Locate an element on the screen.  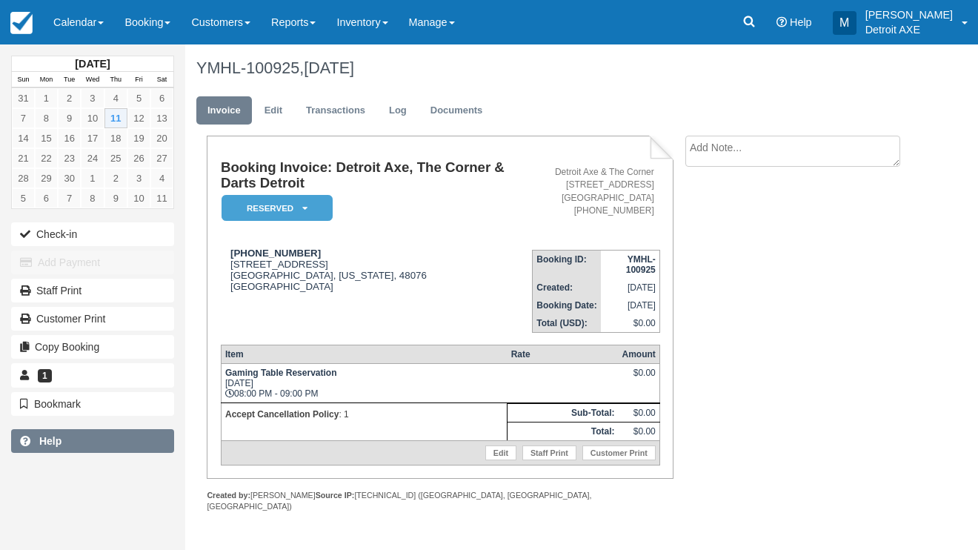
th: Thu is located at coordinates (116, 80).